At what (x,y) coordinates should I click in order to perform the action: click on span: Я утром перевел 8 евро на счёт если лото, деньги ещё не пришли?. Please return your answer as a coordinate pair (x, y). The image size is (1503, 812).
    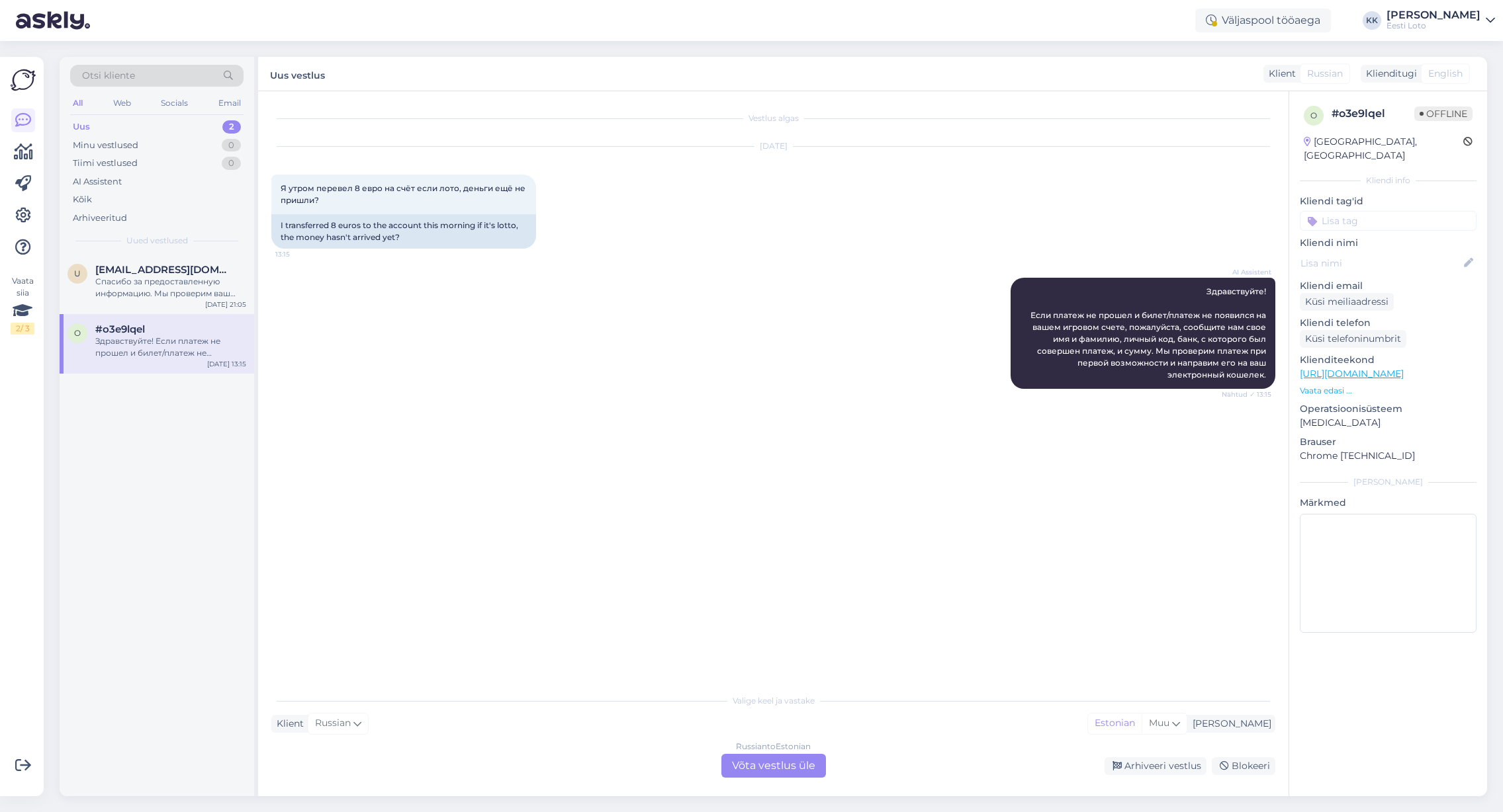
    Looking at the image, I should click on (404, 193).